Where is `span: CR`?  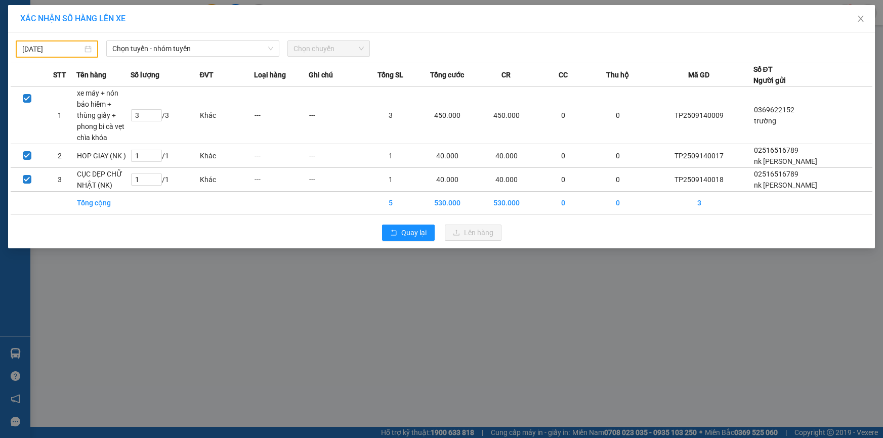 span: CR is located at coordinates (506, 75).